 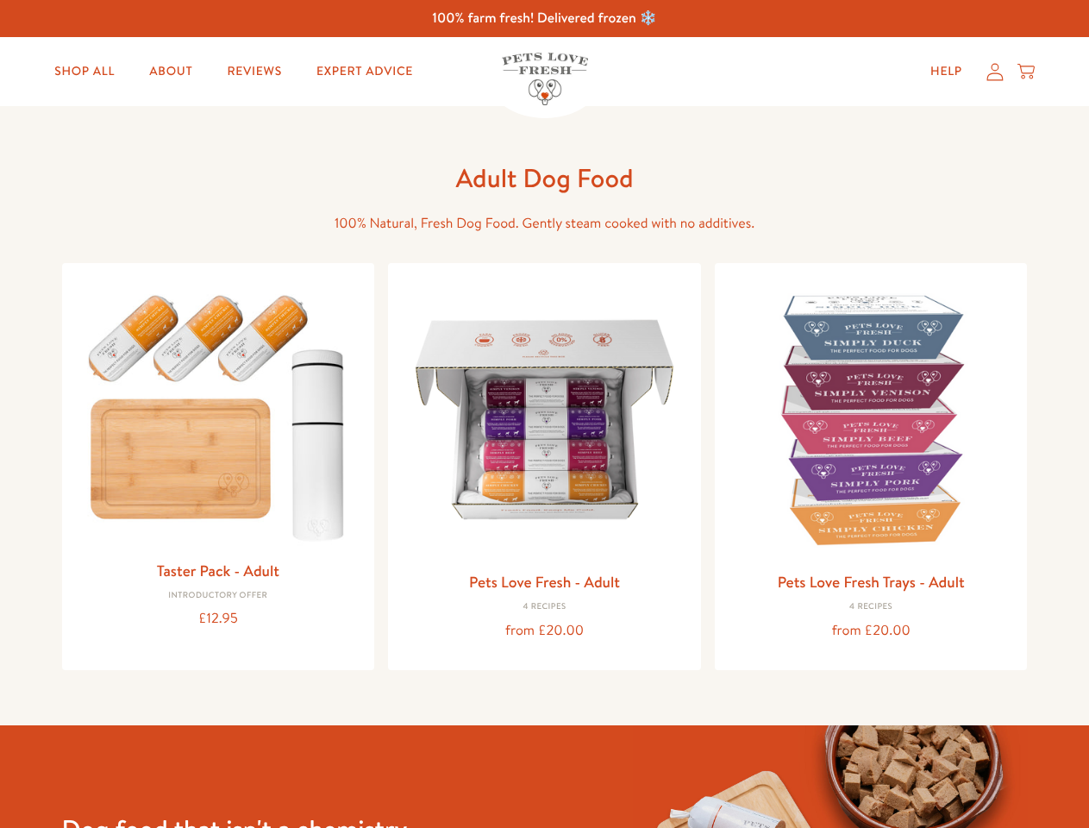 What do you see at coordinates (545, 178) in the screenshot?
I see `h1: Adult Dog Food` at bounding box center [545, 178].